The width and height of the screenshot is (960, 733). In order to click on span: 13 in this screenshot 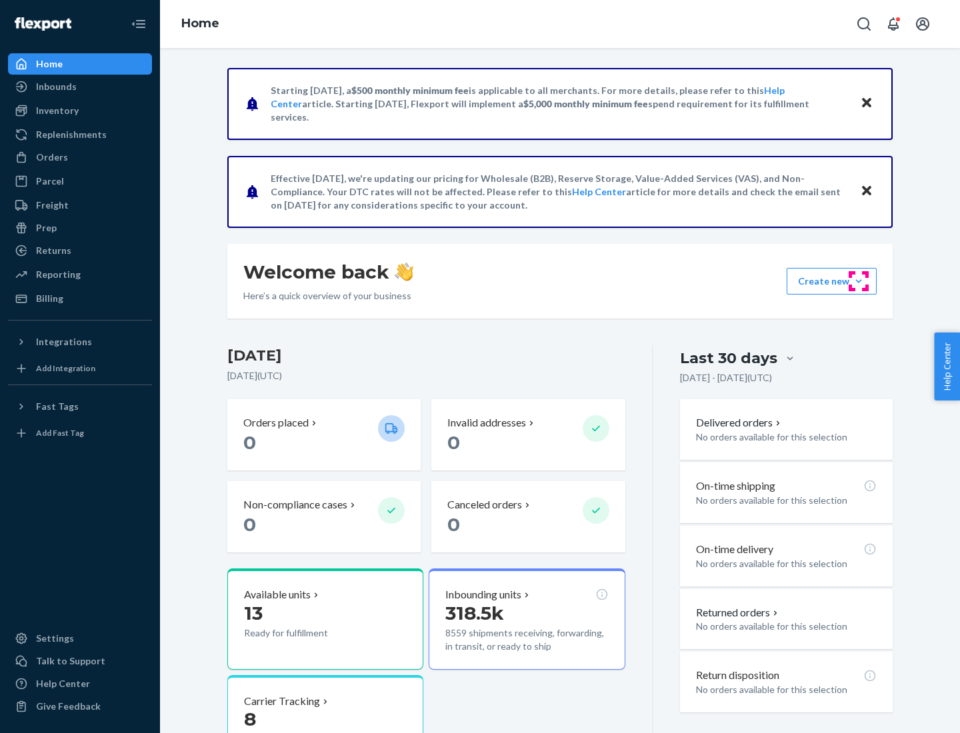, I will do `click(253, 613)`.